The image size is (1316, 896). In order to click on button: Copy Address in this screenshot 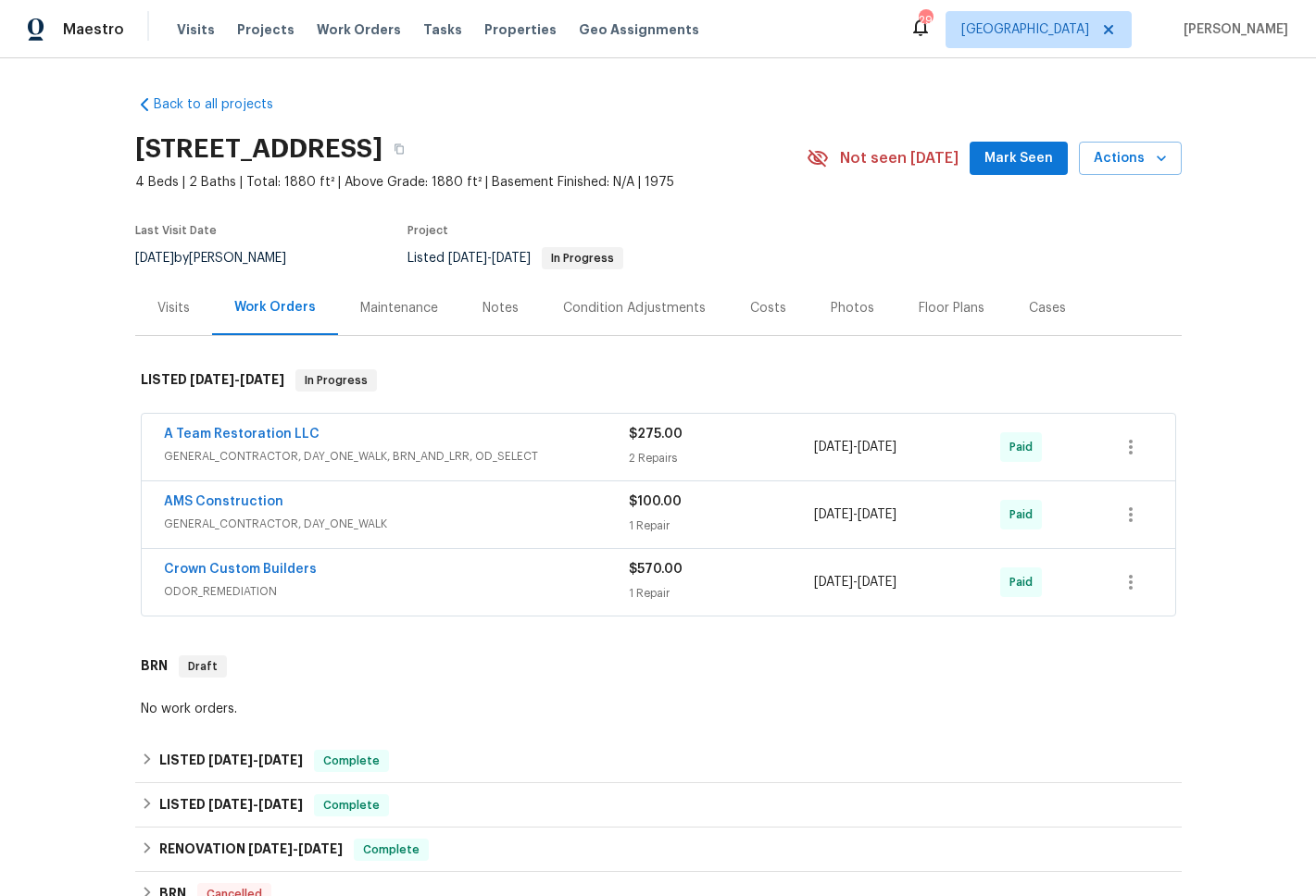, I will do `click(399, 149)`.